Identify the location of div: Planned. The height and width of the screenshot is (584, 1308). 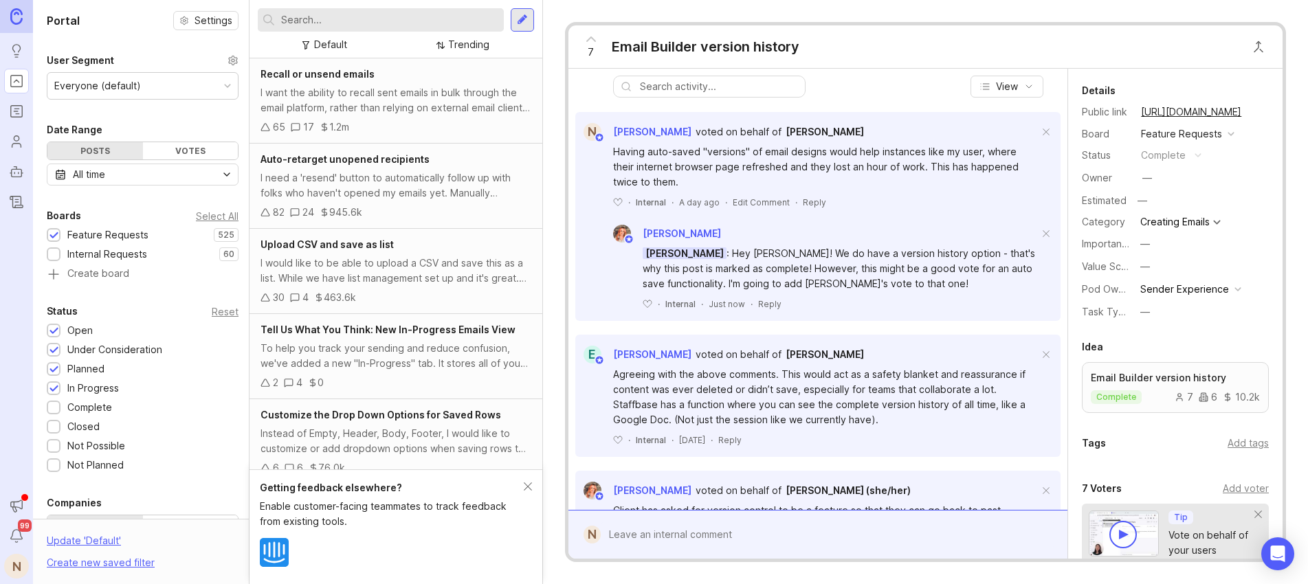
(86, 369).